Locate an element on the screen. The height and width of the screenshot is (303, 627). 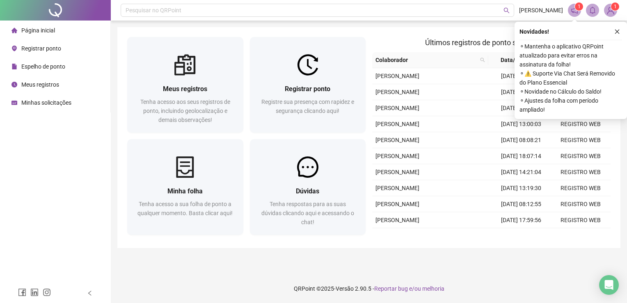
span: Últimos registros de ponto sincronizados is located at coordinates (491, 42).